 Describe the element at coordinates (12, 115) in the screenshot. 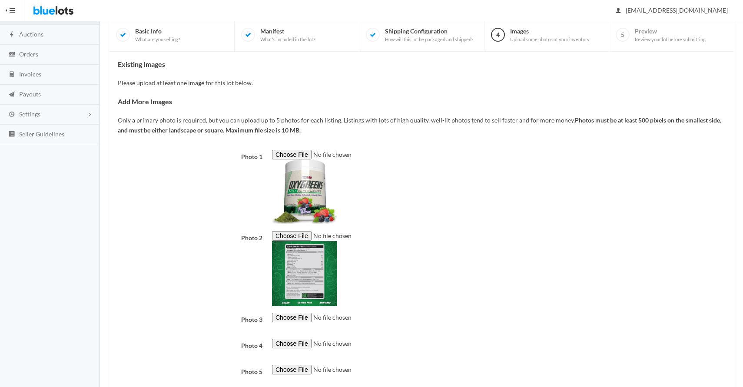

I see `ion-icon: cog` at that location.